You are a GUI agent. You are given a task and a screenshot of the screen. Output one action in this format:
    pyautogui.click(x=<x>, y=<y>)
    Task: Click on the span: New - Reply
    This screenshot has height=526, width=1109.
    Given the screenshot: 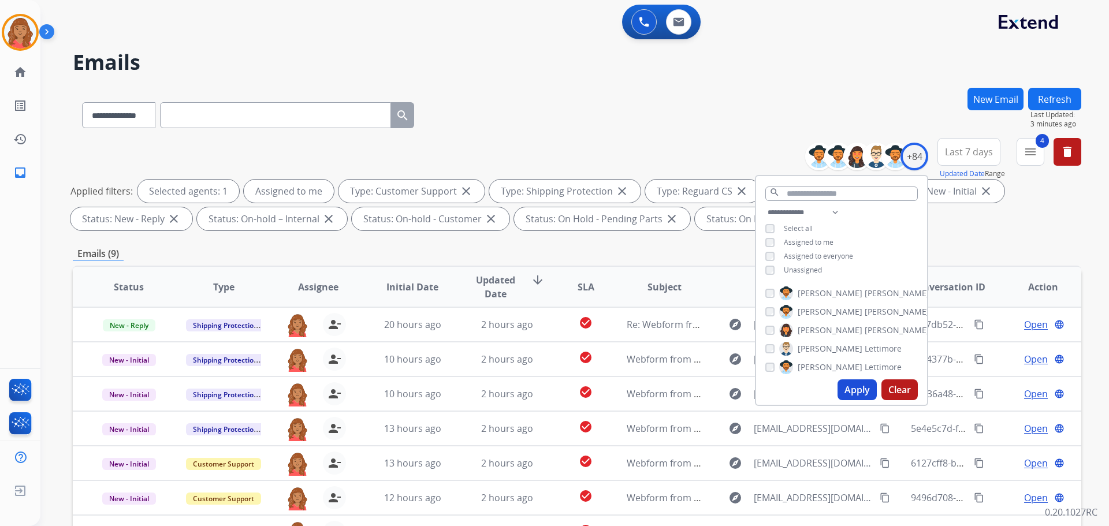 What is the action you would take?
    pyautogui.click(x=129, y=325)
    